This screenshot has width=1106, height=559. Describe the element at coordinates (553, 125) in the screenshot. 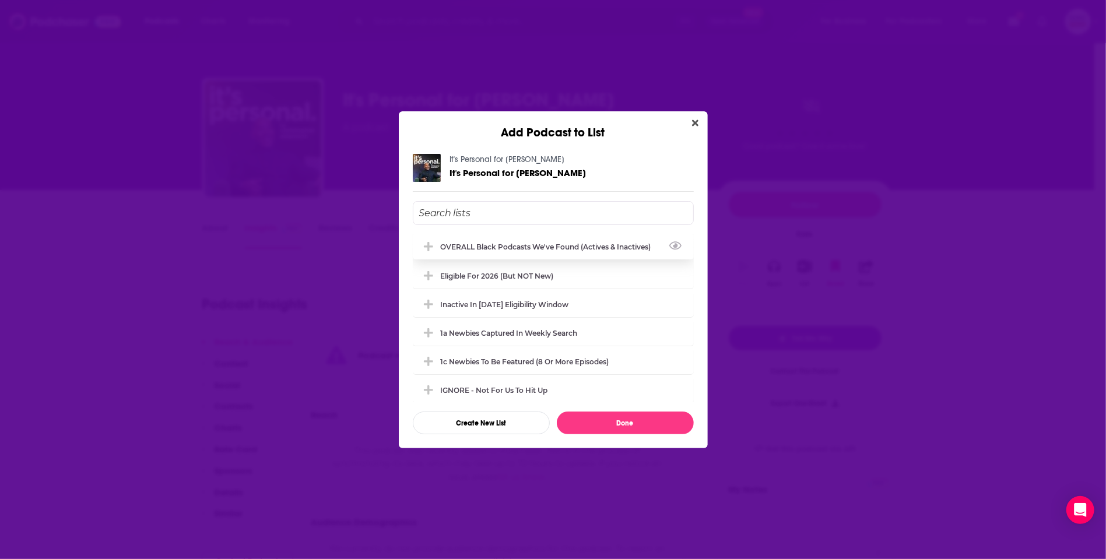

I see `div: Add Podcast to List` at that location.